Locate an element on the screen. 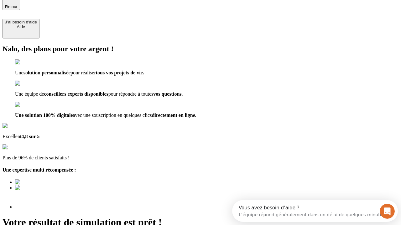 Image resolution: width=401 pixels, height=225 pixels. div: J’ai besoin d'aide is located at coordinates (21, 22).